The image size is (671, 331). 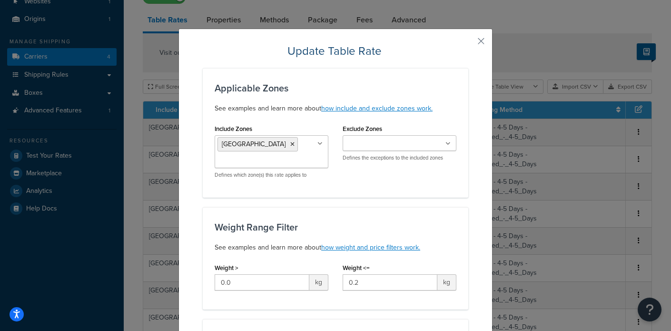 What do you see at coordinates (271, 175) in the screenshot?
I see `p: Defines which zone(s) this rate applies to` at bounding box center [271, 175].